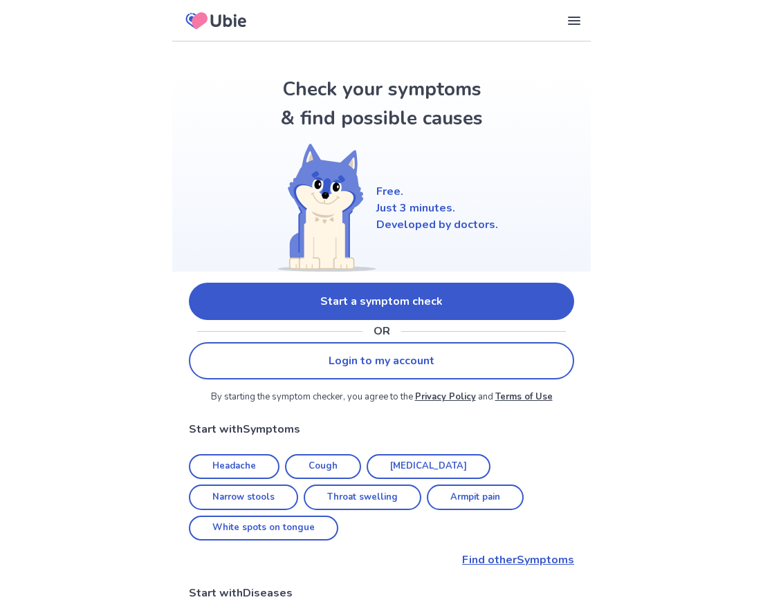 This screenshot has height=611, width=763. What do you see at coordinates (437, 192) in the screenshot?
I see `p: Free.` at bounding box center [437, 192].